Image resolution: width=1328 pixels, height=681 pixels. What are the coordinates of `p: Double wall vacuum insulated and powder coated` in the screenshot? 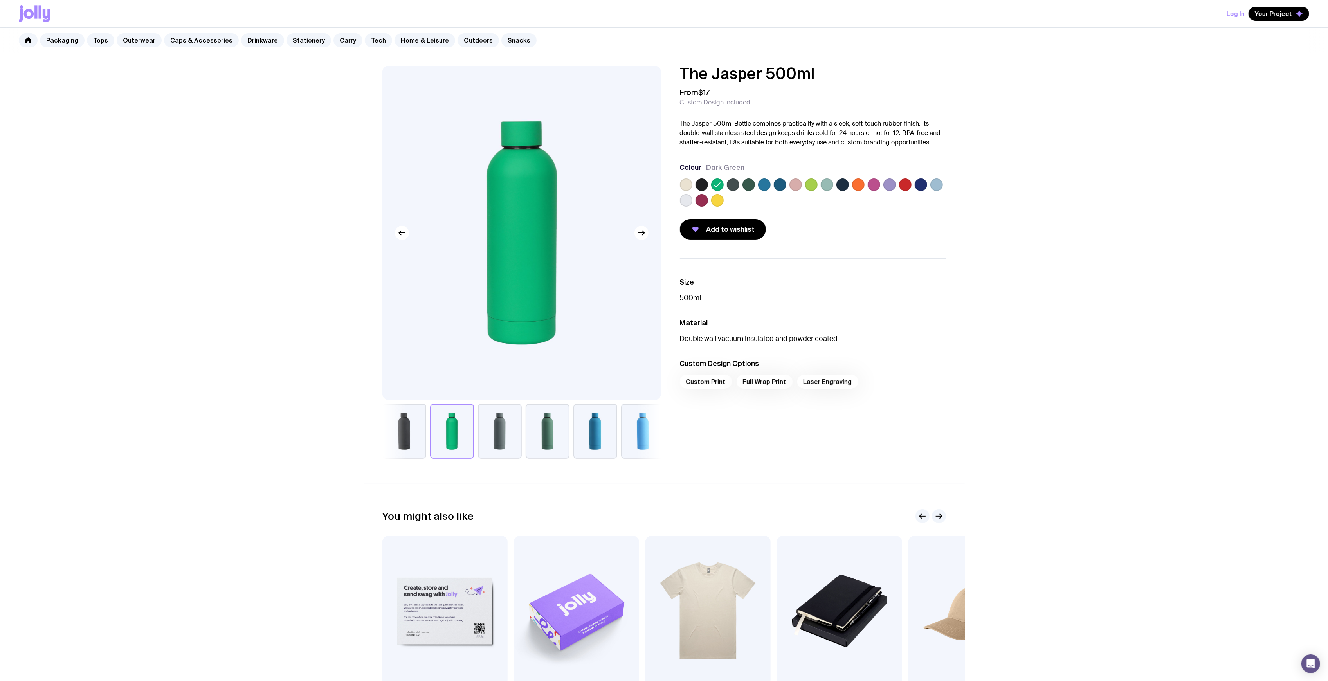 It's located at (813, 339).